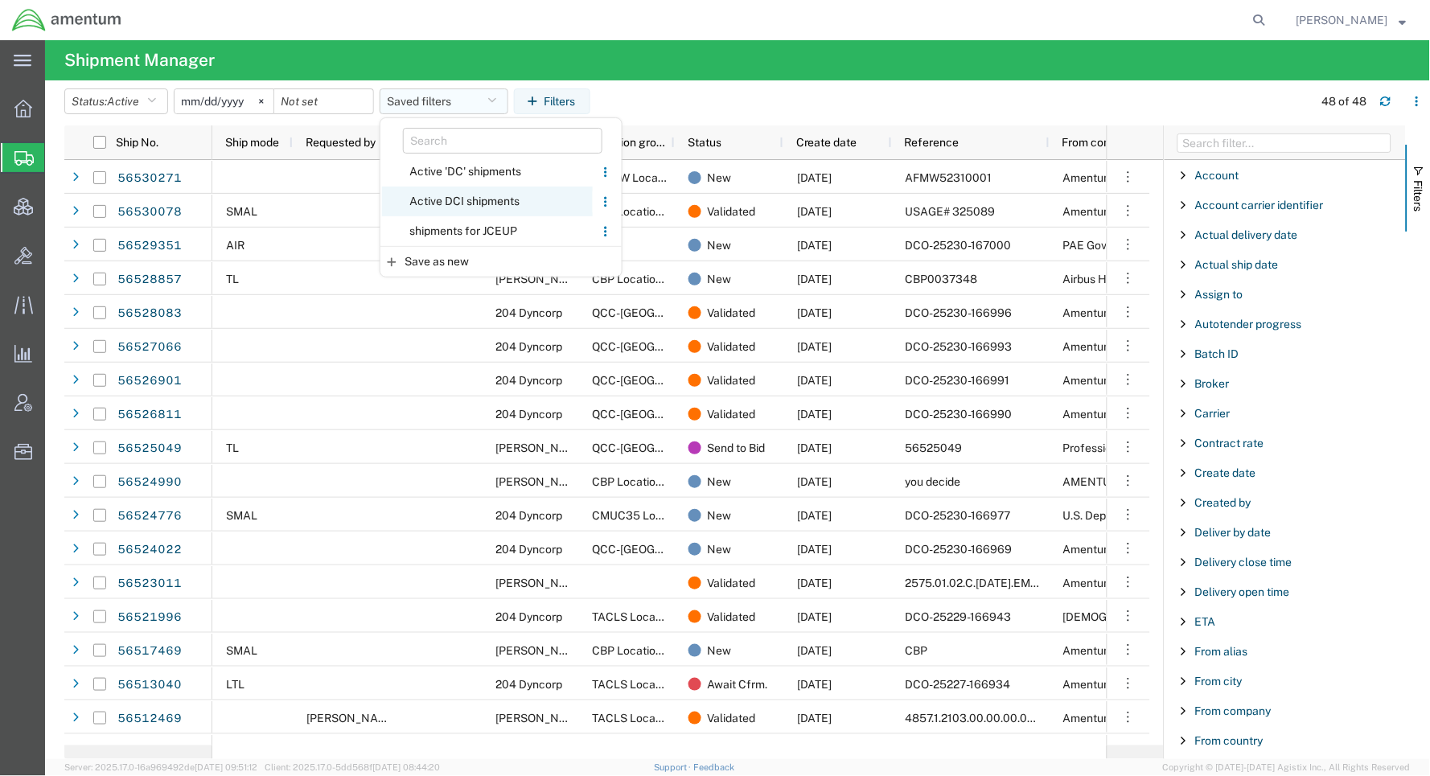 The width and height of the screenshot is (1430, 776). Describe the element at coordinates (1212, 384) in the screenshot. I see `span: Broker` at that location.